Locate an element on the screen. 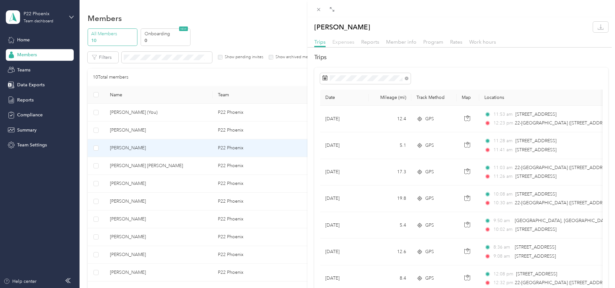 The height and width of the screenshot is (288, 615). span: Work hours is located at coordinates (483, 42).